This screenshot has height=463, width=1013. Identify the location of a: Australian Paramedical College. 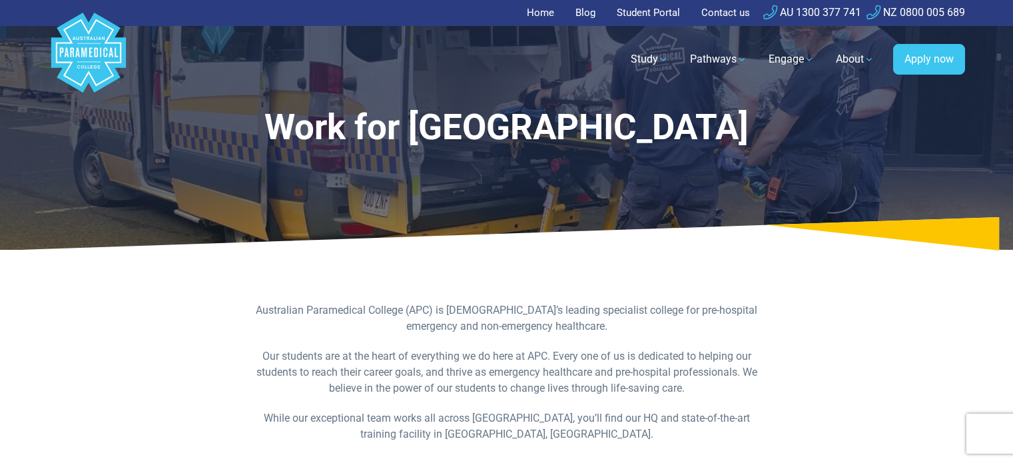
(89, 59).